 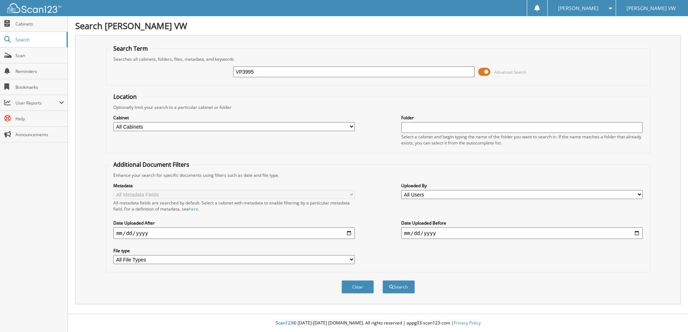 I want to click on a: here, so click(x=193, y=209).